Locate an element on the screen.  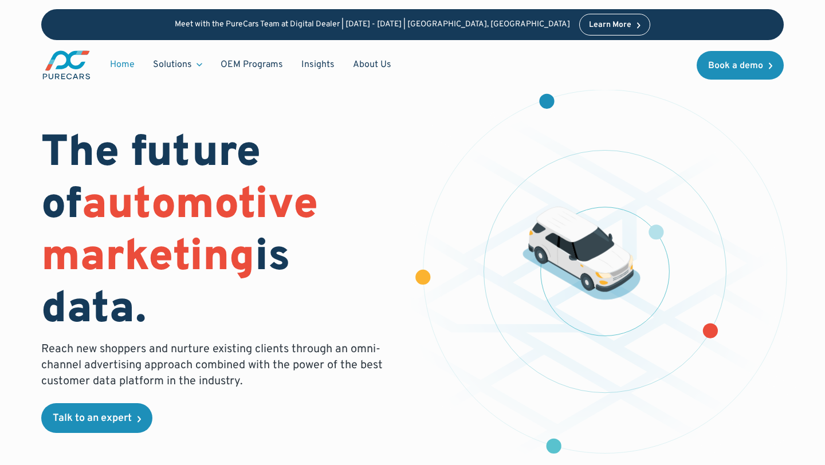
p: Reach new shoppers and nurture existing clients through an omni-channel advertising approach comb... is located at coordinates (215, 365).